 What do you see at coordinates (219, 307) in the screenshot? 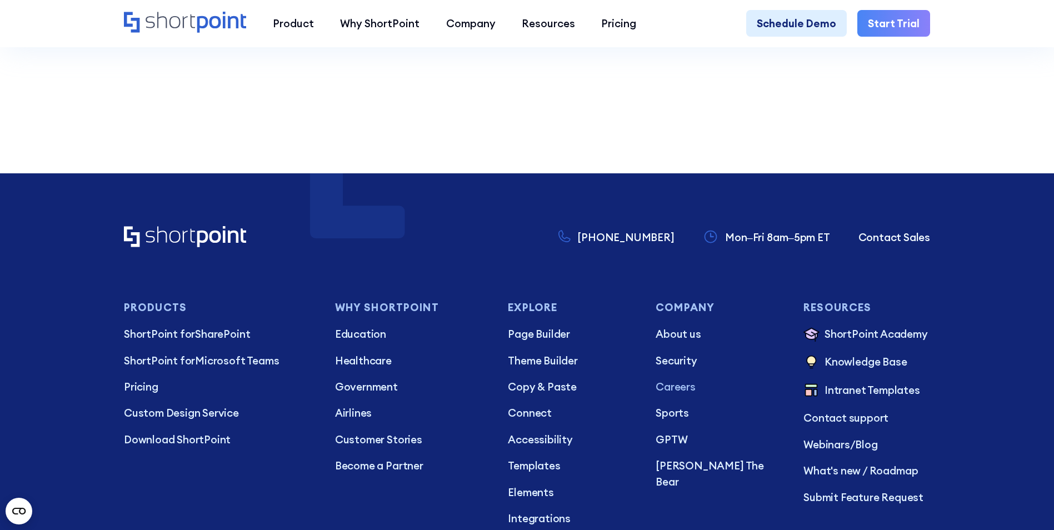
I see `h3: Products` at bounding box center [219, 307].